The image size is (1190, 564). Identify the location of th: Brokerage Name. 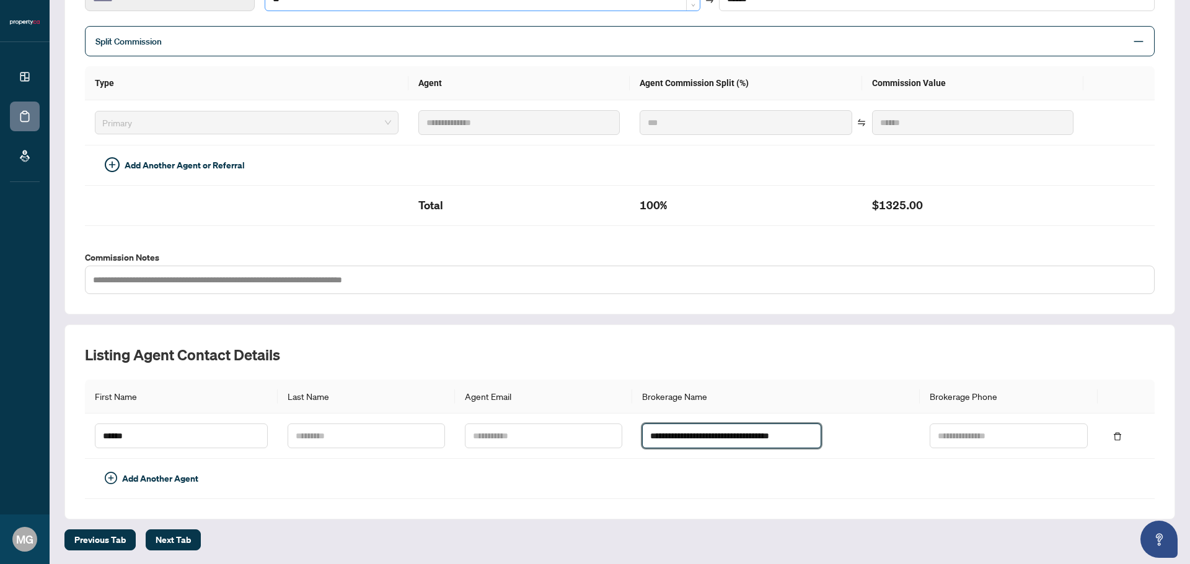
(776, 397).